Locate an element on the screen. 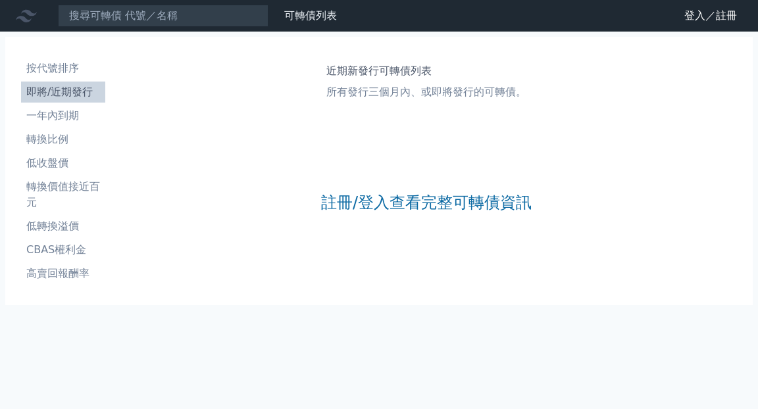  li: 一年內到期 is located at coordinates (63, 116).